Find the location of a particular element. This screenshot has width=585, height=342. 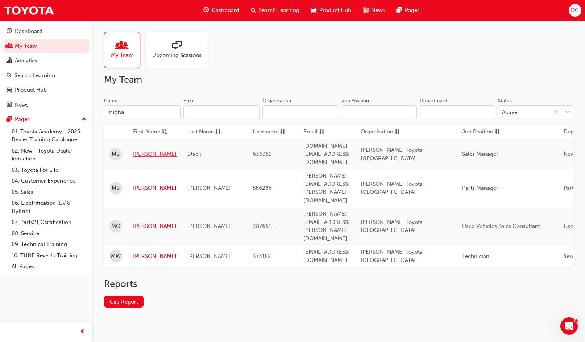

div: Dashboard is located at coordinates (29, 31).